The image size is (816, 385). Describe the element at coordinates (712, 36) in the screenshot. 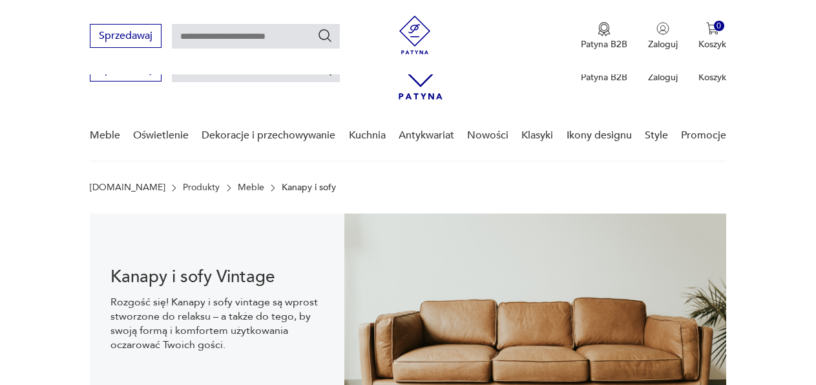

I see `button: 0Koszyk` at that location.